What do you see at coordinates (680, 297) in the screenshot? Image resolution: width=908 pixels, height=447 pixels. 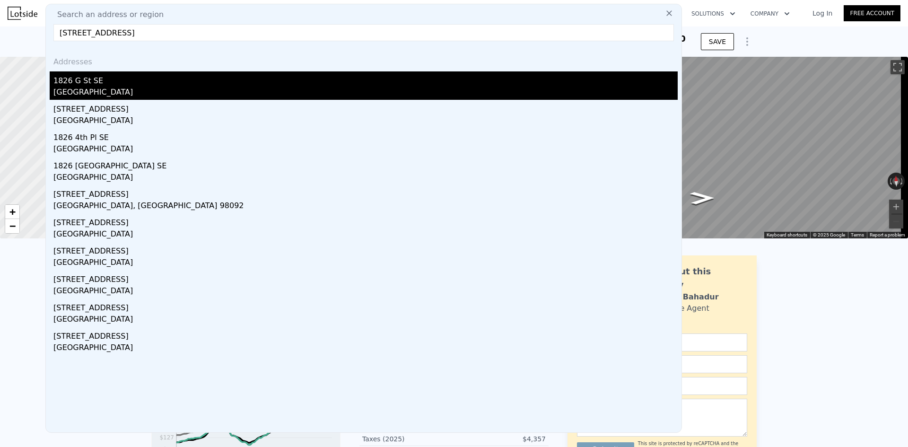 I see `div: Siddhant Bahadur` at bounding box center [680, 297].